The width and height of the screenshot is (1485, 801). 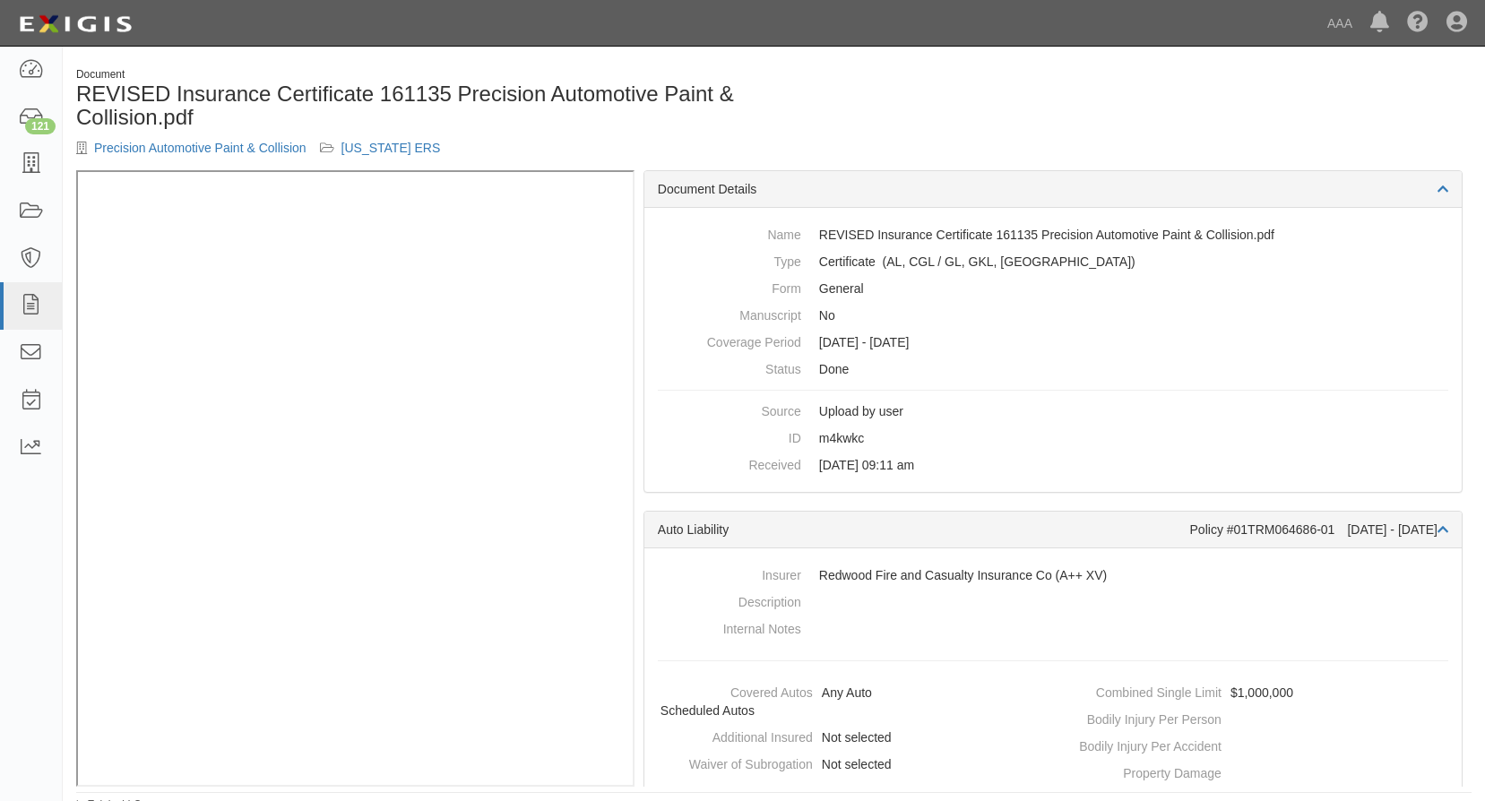 What do you see at coordinates (729, 367) in the screenshot?
I see `dt: Status` at bounding box center [729, 367].